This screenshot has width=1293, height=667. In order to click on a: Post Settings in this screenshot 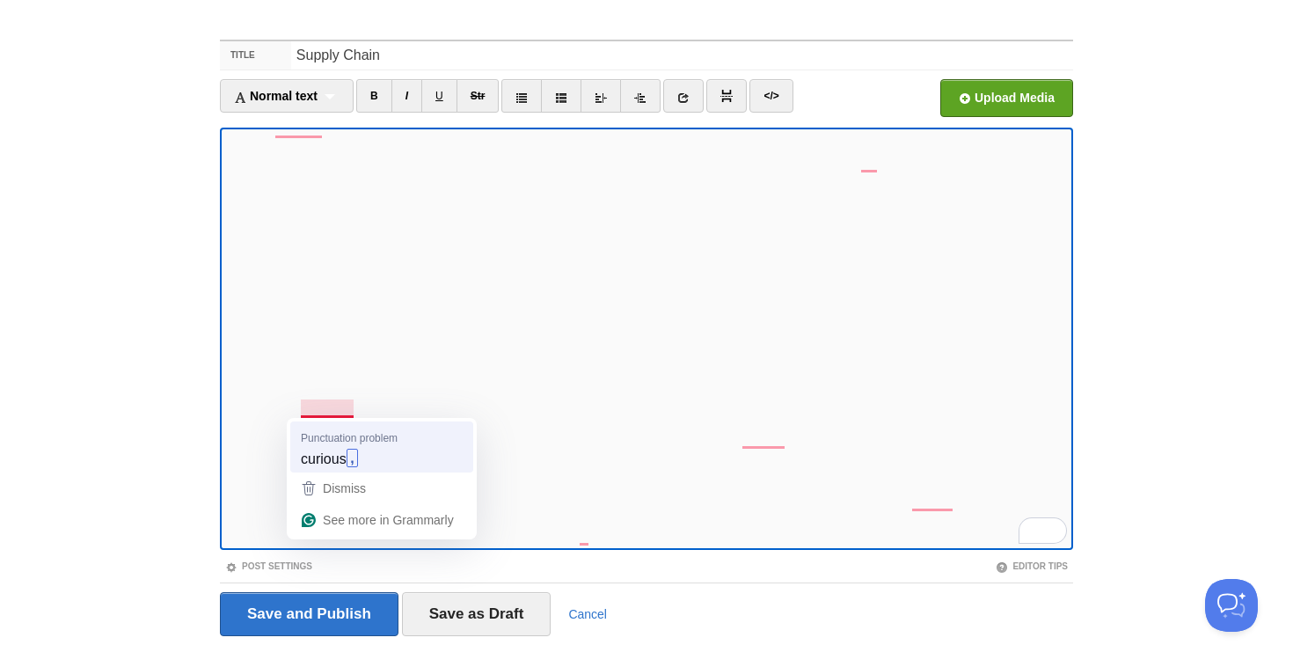, I will do `click(268, 566)`.